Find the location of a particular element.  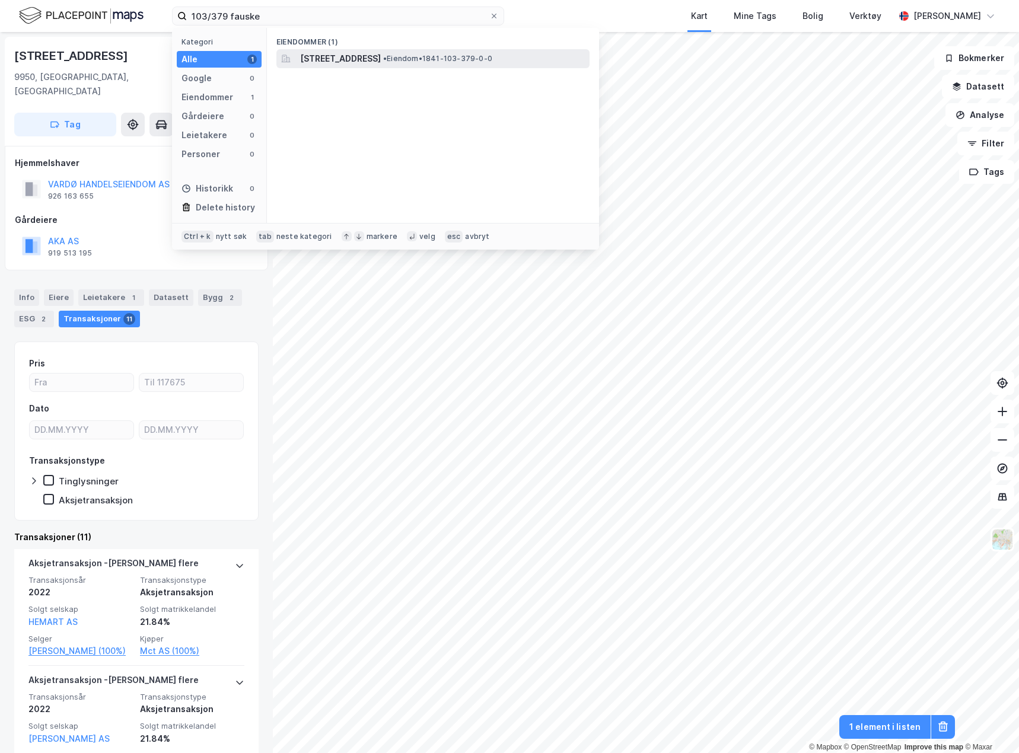

div: Mine Tags is located at coordinates (755, 16).